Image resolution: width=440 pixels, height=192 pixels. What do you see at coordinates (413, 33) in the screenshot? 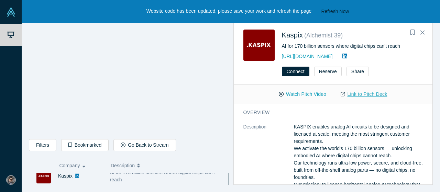
I see `button: Bookmark` at bounding box center [413, 33].